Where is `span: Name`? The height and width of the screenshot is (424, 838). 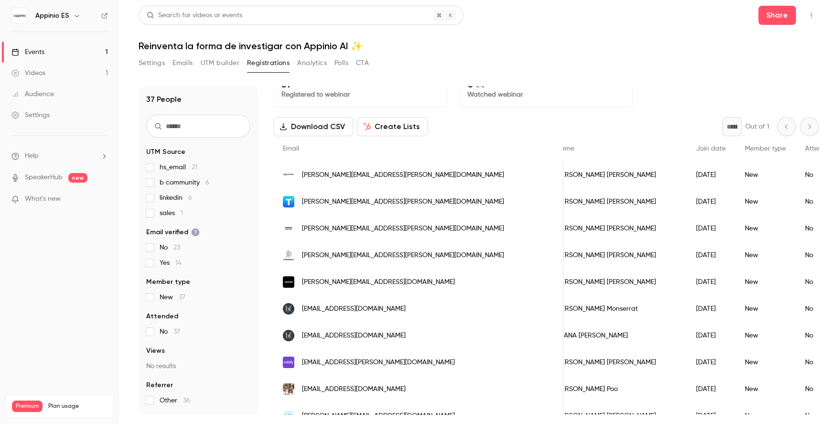 span: Name is located at coordinates (566, 149).